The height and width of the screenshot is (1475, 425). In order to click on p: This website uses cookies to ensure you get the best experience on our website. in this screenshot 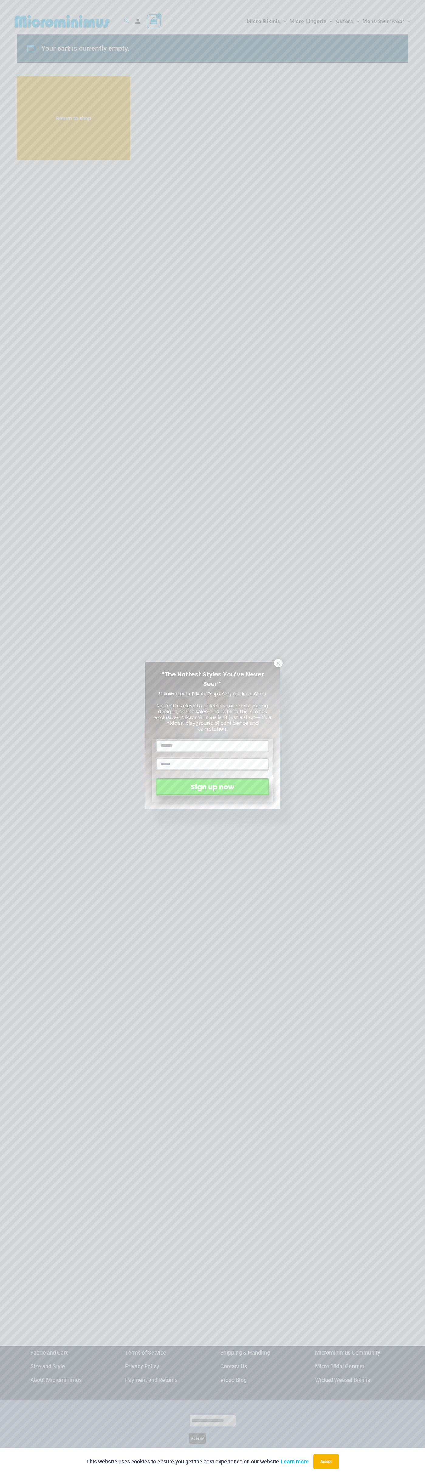, I will do `click(197, 1462)`.